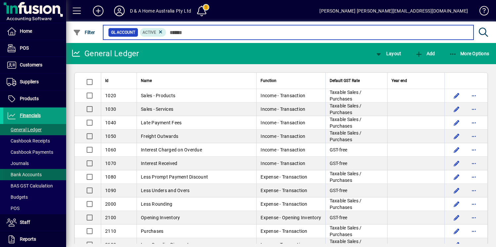 The height and width of the screenshot is (247, 496). I want to click on div: D & A Home Australia Pty Ltd, so click(160, 11).